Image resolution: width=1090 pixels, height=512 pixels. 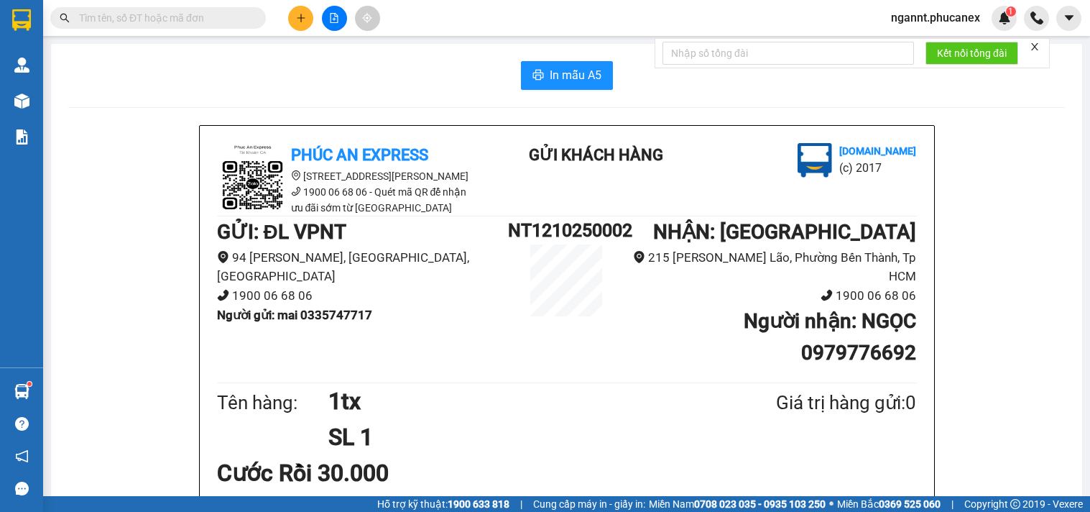 What do you see at coordinates (443, 504) in the screenshot?
I see `span: Hỗ trợ kỹ thuật:` at bounding box center [443, 504].